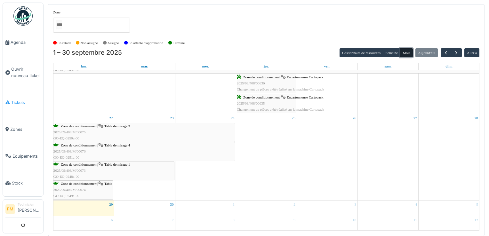 The height and width of the screenshot is (236, 489). What do you see at coordinates (23, 183) in the screenshot?
I see `a: Stock` at bounding box center [23, 183].